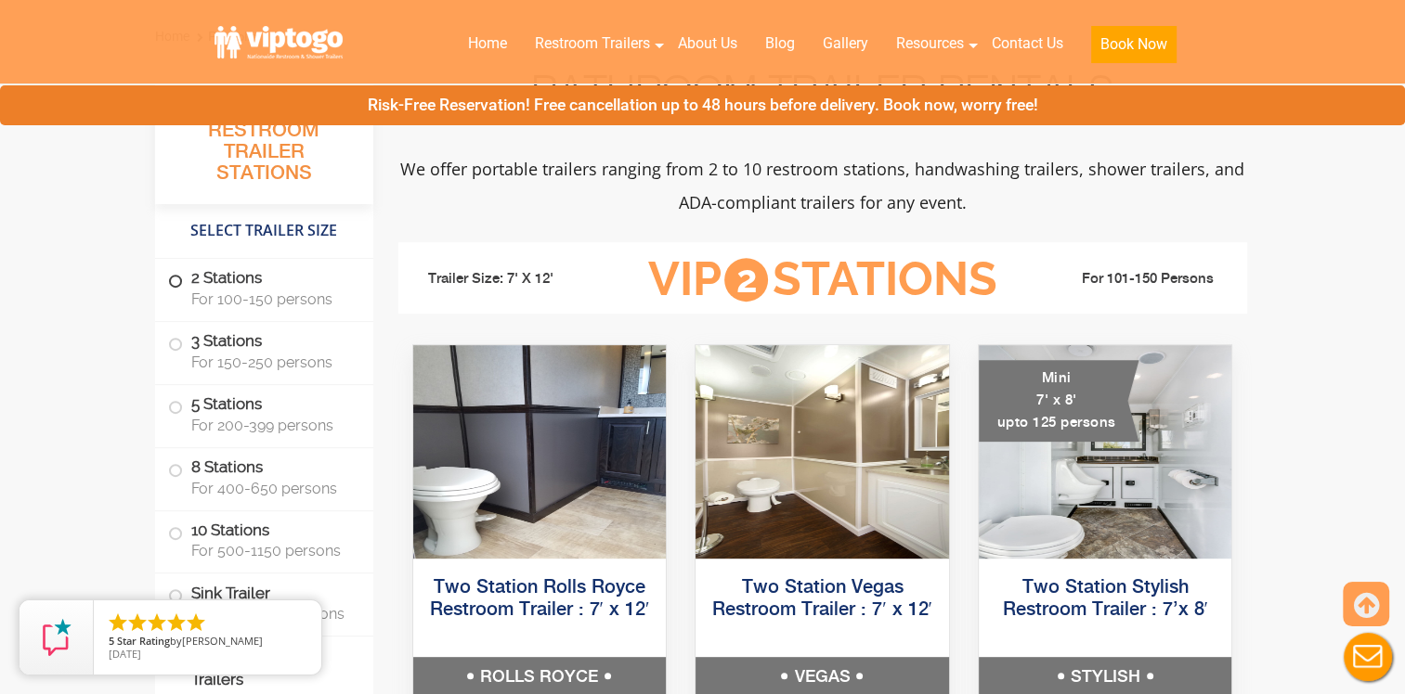 Image resolution: width=1405 pixels, height=694 pixels. What do you see at coordinates (515, 279) in the screenshot?
I see `li: Trailer Size: 7' X 12'` at bounding box center [515, 279].